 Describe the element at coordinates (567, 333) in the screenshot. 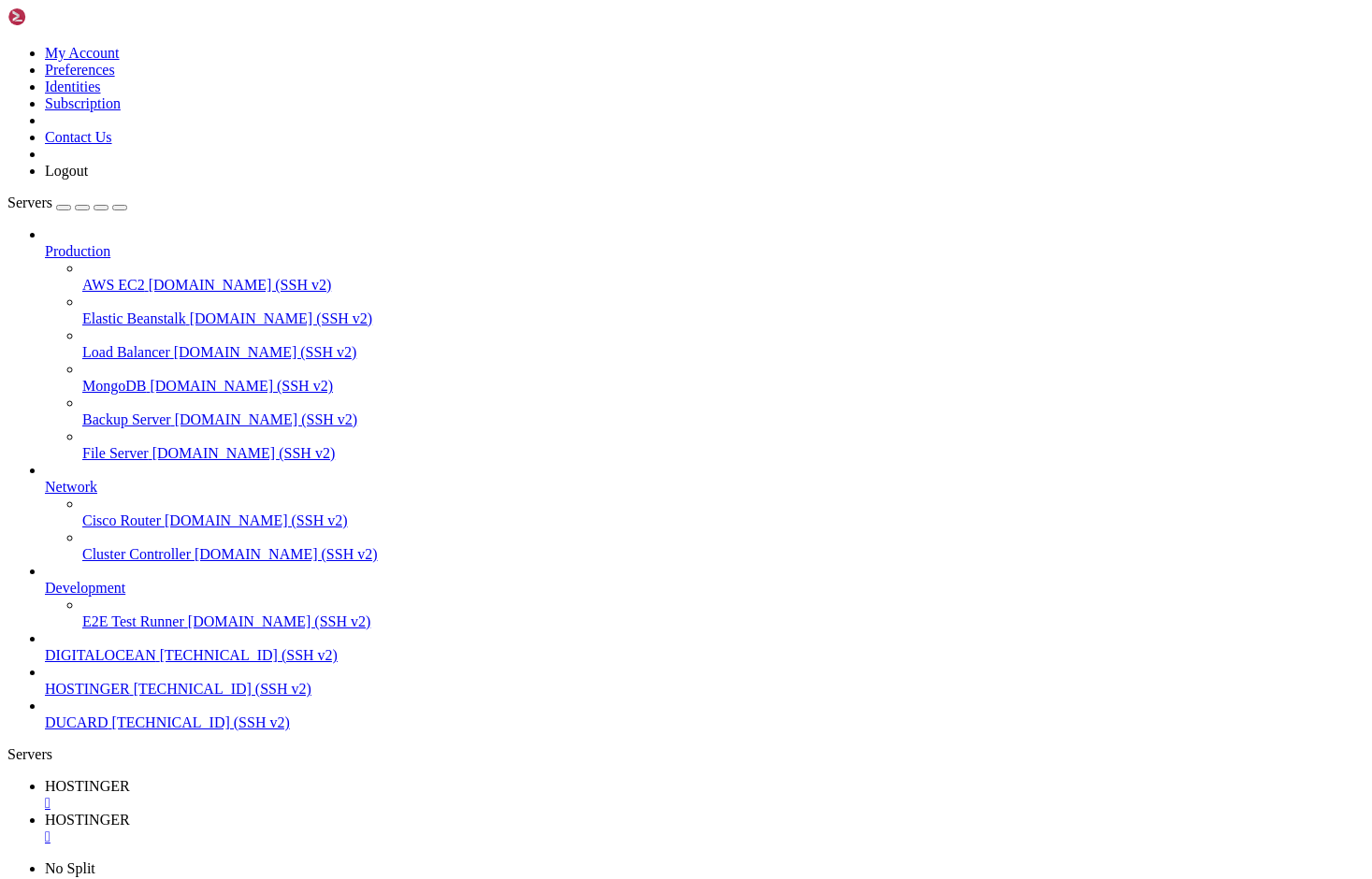

I see `x-row: 4 updates can be applied immediately.` at that location.